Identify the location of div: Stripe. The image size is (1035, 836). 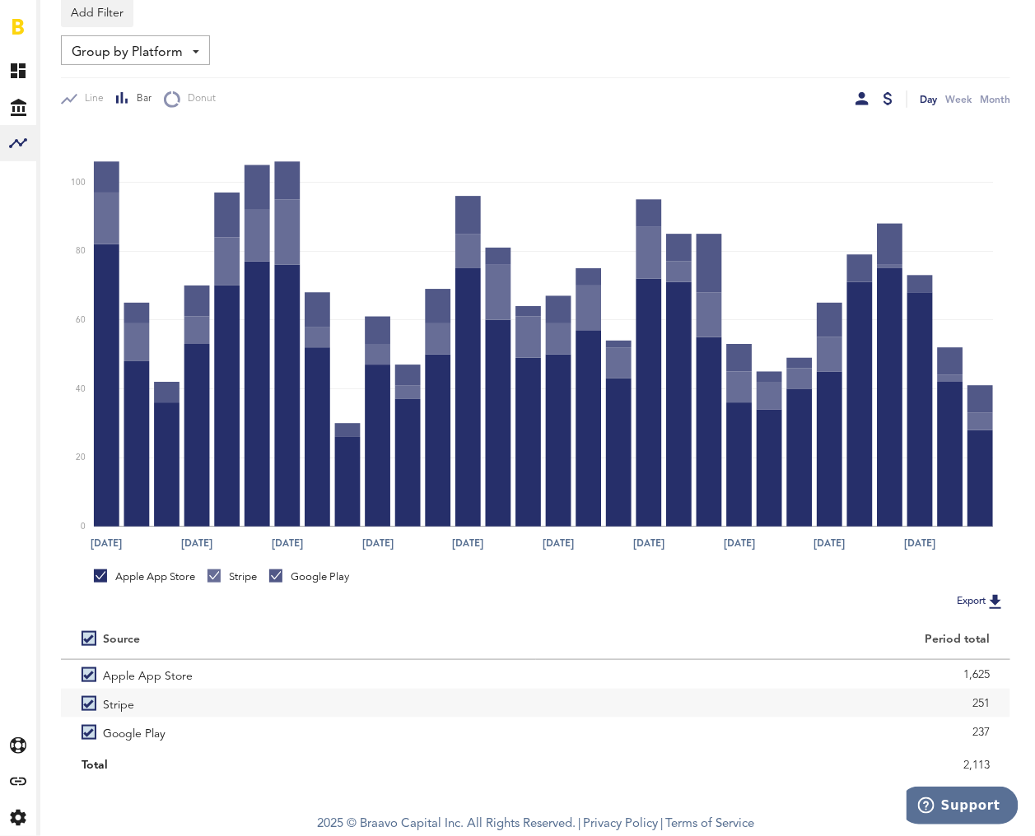
(232, 577).